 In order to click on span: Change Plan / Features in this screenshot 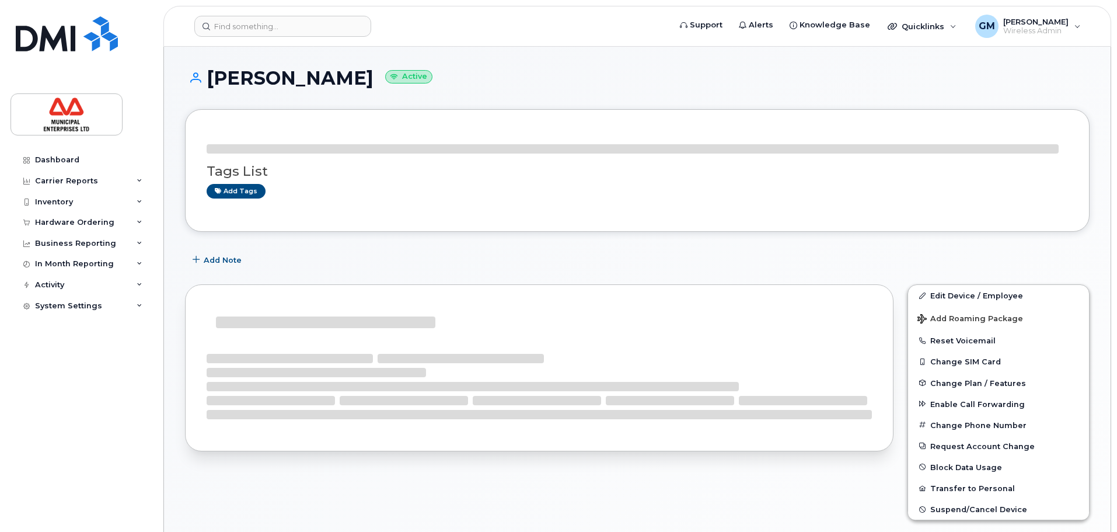, I will do `click(978, 382)`.